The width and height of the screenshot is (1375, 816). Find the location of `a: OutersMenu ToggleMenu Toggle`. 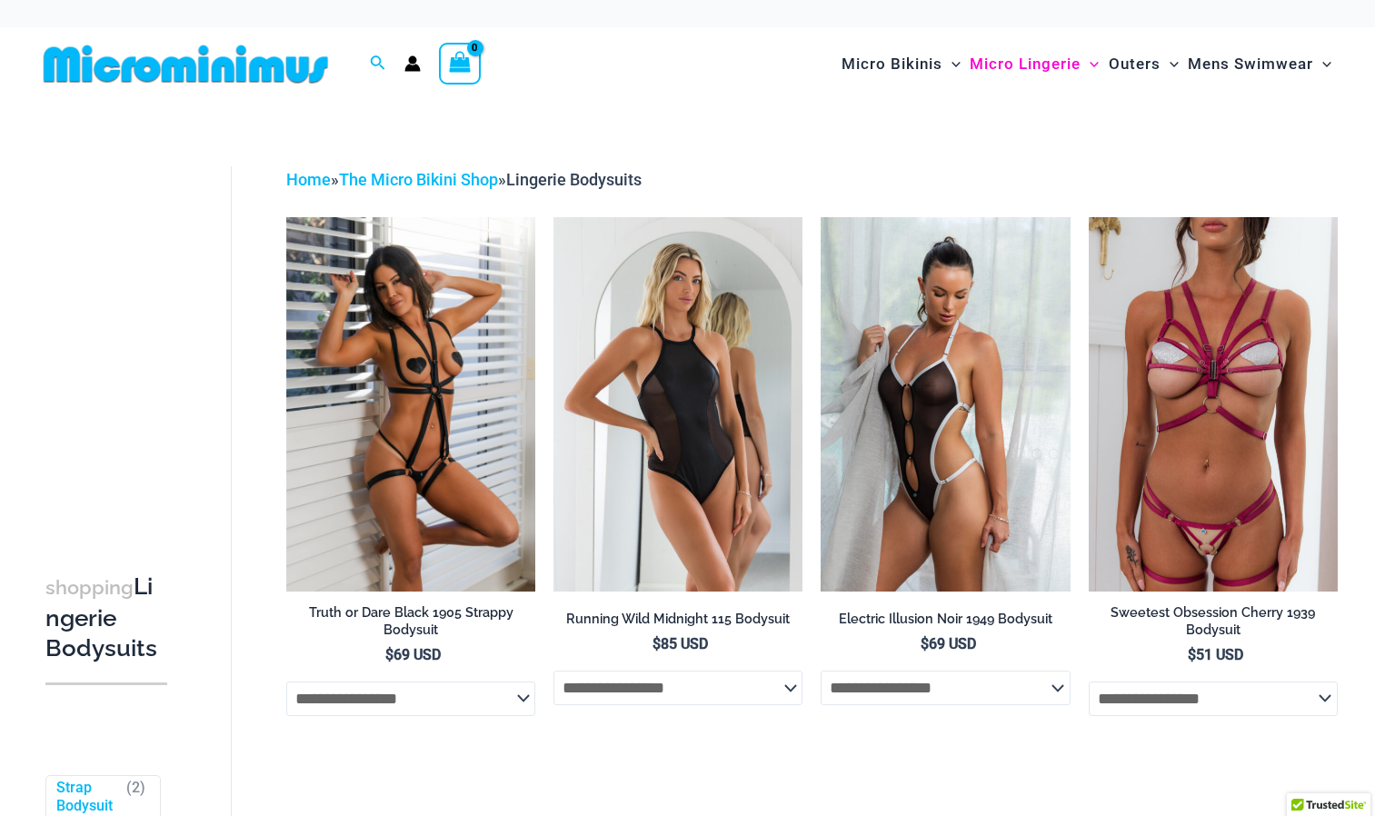

a: OutersMenu ToggleMenu Toggle is located at coordinates (1143, 64).